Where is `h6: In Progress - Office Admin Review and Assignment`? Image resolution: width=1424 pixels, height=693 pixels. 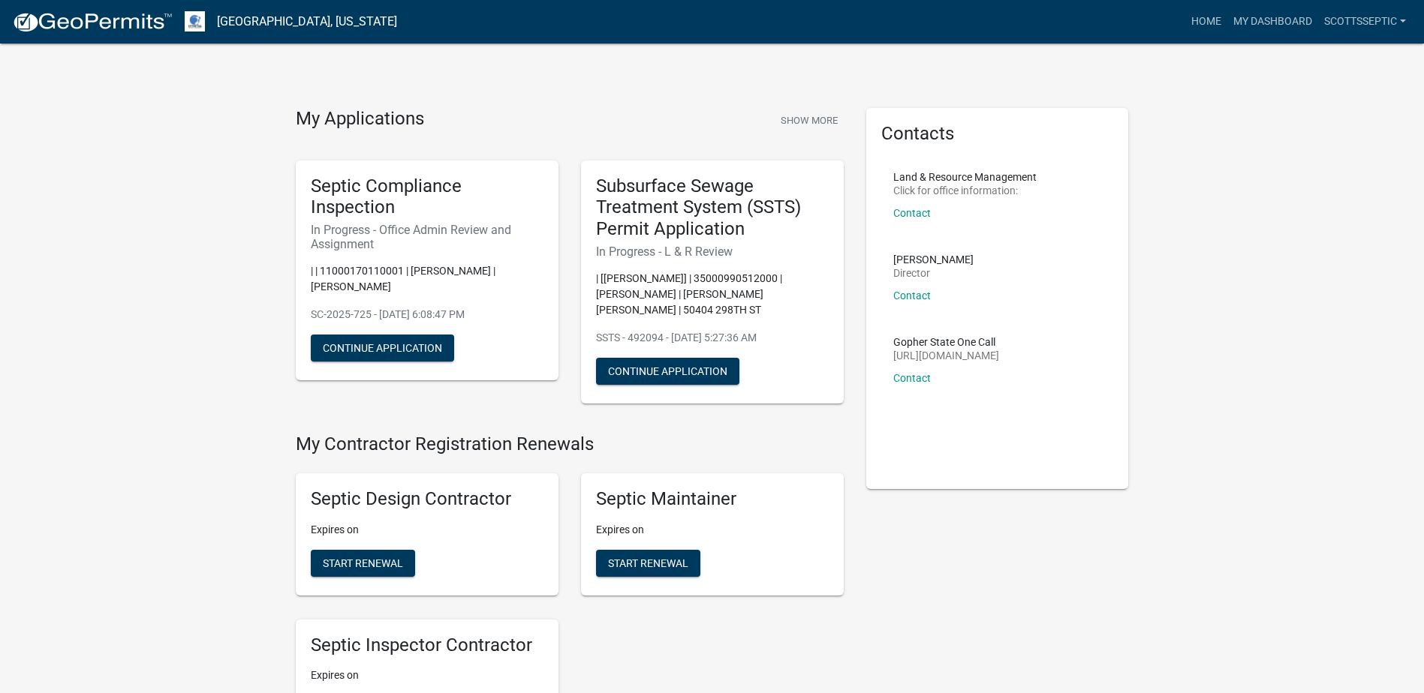 h6: In Progress - Office Admin Review and Assignment is located at coordinates (427, 237).